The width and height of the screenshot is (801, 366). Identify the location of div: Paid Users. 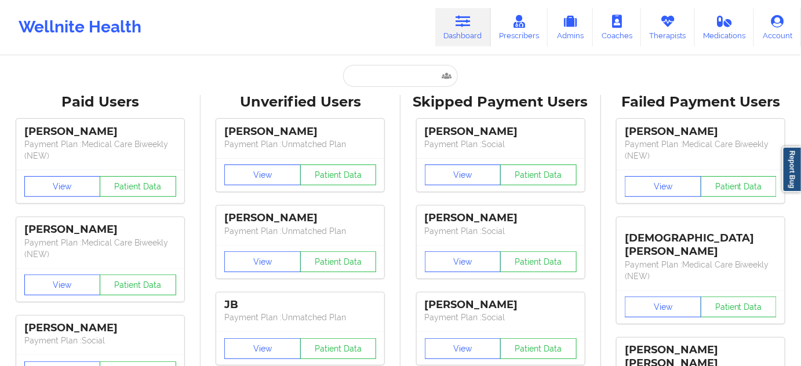
(100, 102).